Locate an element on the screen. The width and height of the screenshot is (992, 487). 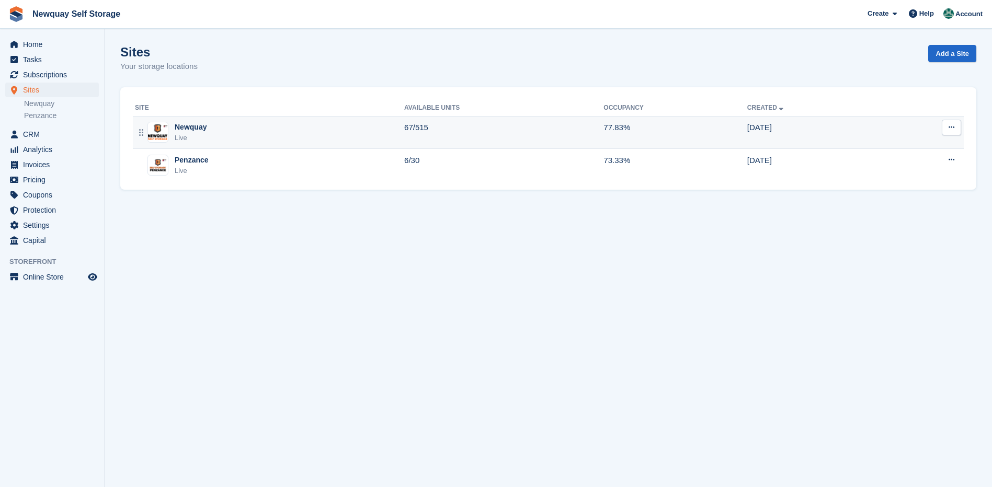
img: Image of Penzance site is located at coordinates (158, 165).